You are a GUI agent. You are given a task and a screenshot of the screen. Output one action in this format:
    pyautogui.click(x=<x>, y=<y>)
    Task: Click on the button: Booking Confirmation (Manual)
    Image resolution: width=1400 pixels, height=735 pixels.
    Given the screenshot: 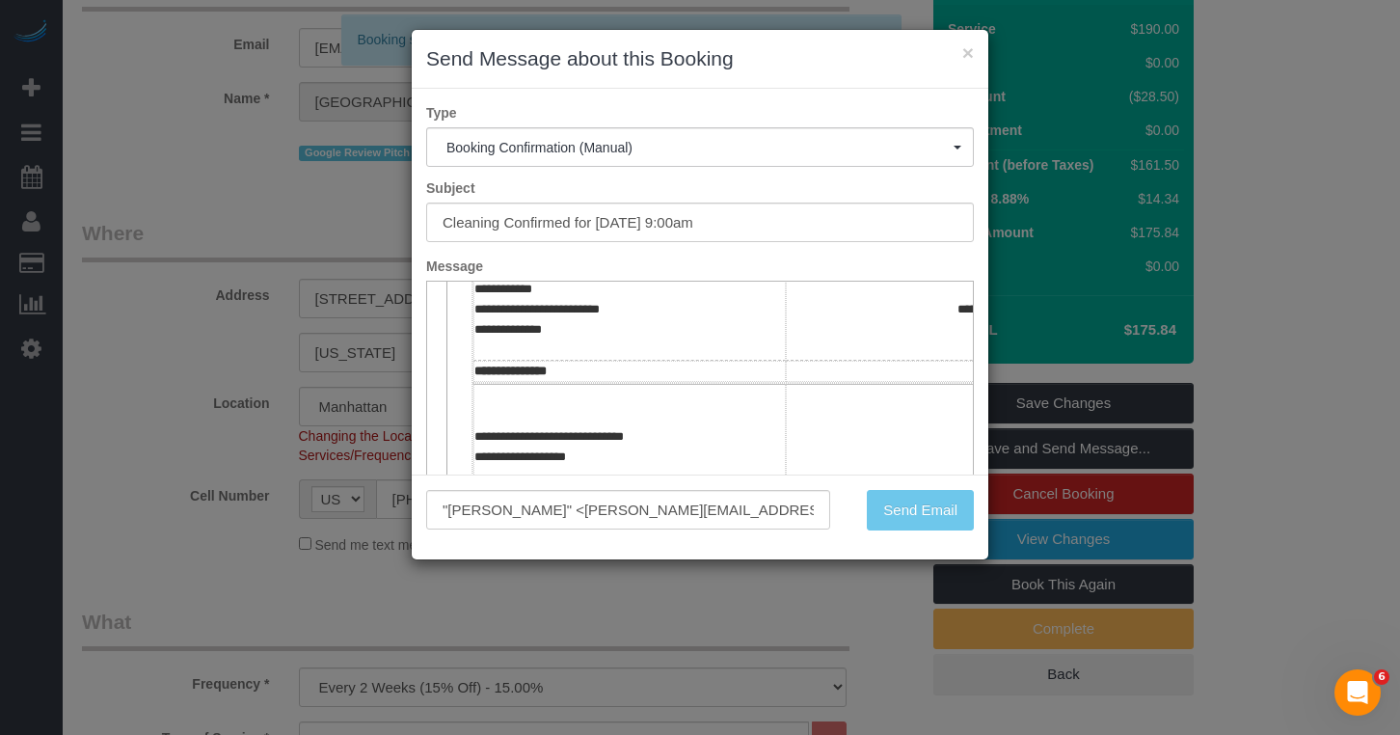 What is the action you would take?
    pyautogui.click(x=700, y=147)
    